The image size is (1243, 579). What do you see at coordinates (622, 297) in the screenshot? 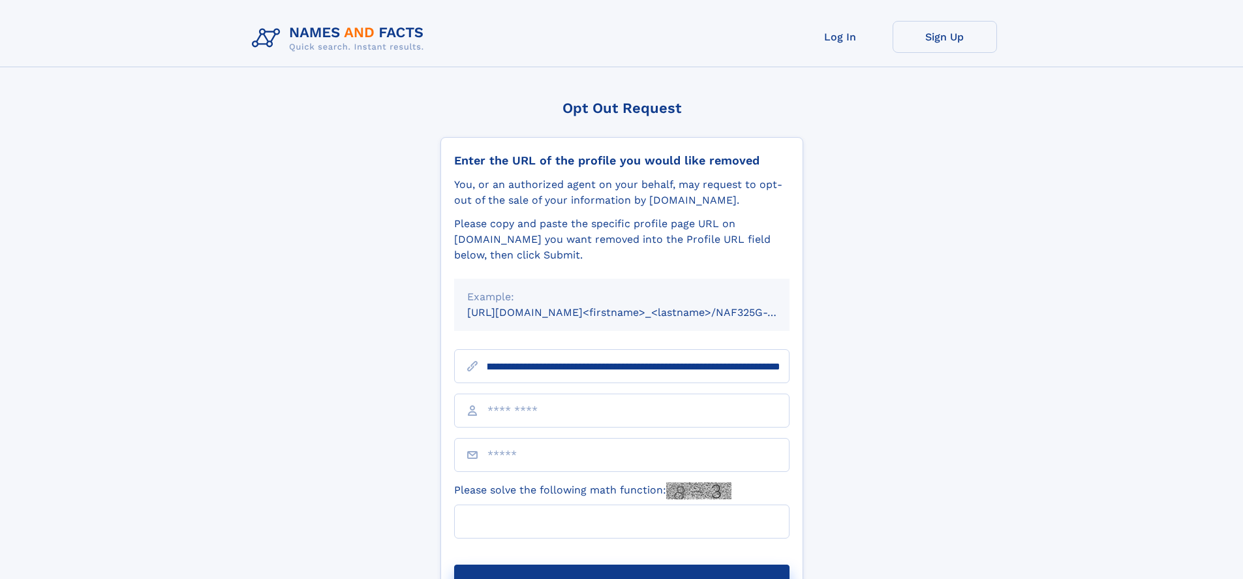
I see `div: Example:` at bounding box center [622, 297].